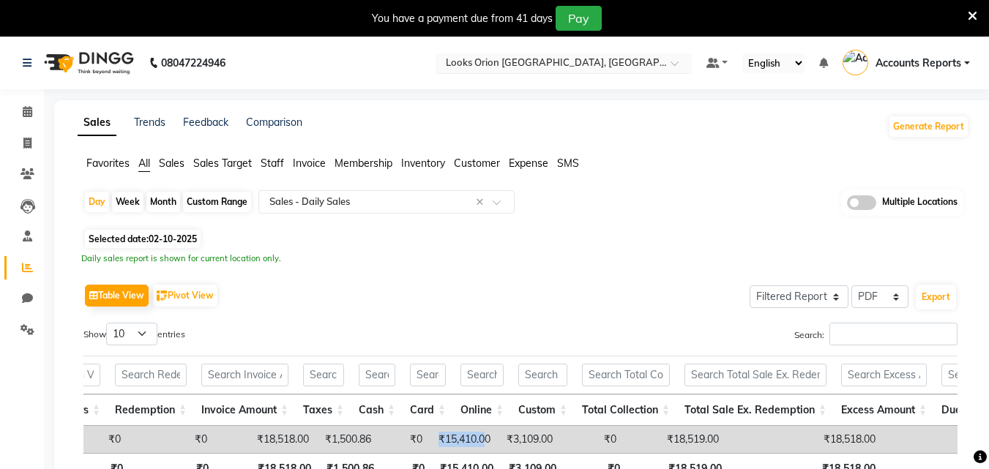 Image resolution: width=989 pixels, height=469 pixels. I want to click on div: Week, so click(127, 202).